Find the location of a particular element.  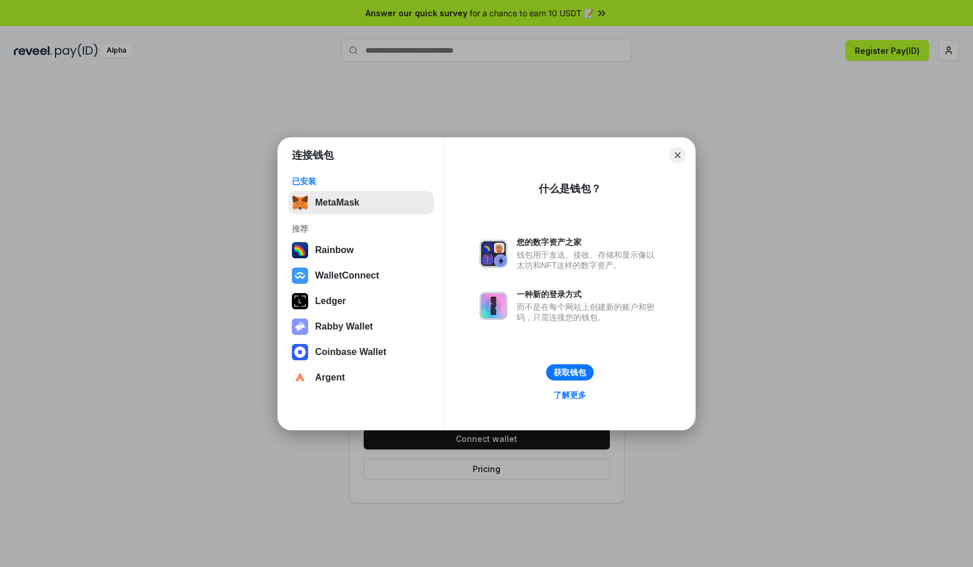

div: 推荐 is located at coordinates (361, 229).